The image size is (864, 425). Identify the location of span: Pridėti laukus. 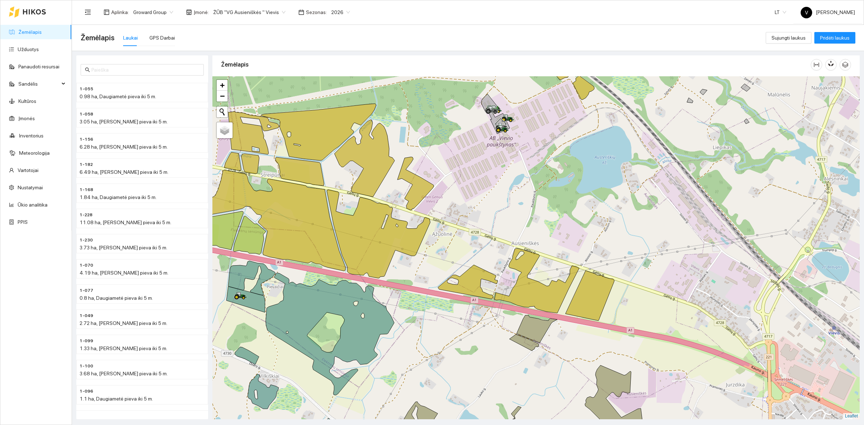
(835, 38).